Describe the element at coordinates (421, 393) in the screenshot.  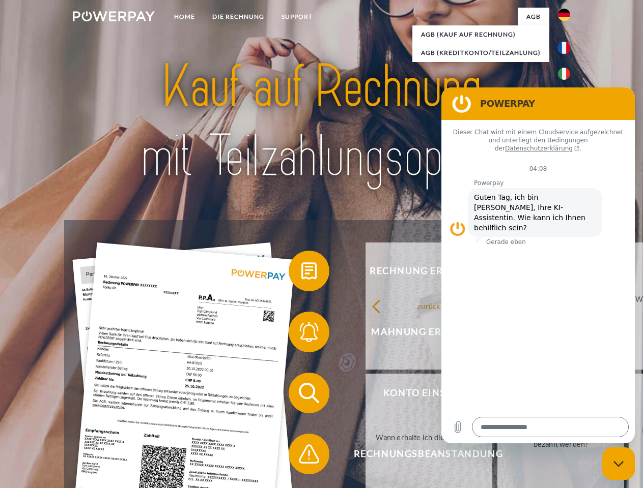
I see `a: Konto einsehen` at that location.